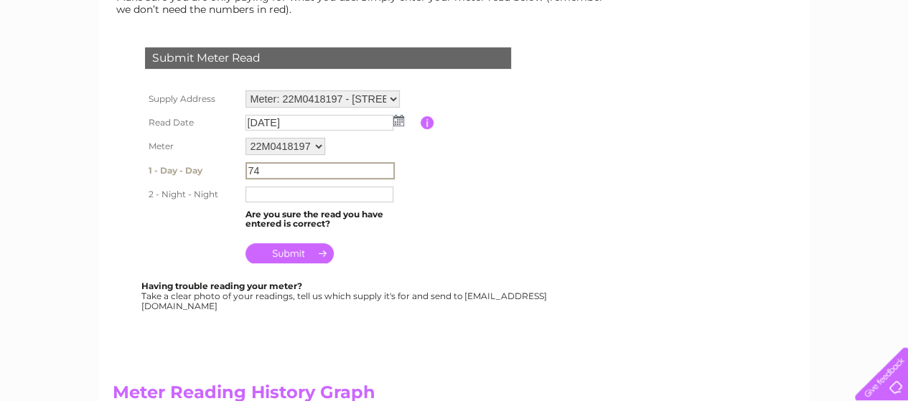 The image size is (908, 401). Describe the element at coordinates (877, 66) in the screenshot. I see `a: Log out` at that location.